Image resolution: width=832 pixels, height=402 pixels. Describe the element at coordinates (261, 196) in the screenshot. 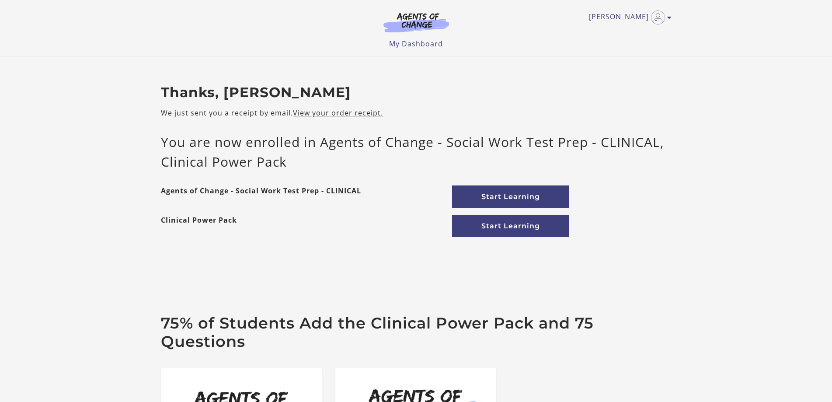

I see `strong: Agents of Change - Social Work Test Prep - CLINICAL` at that location.